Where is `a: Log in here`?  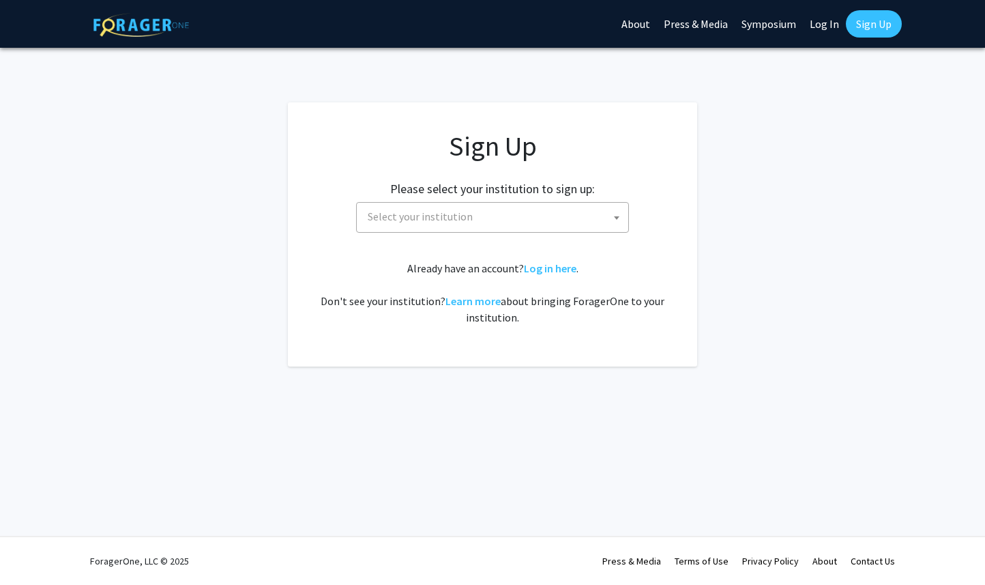 a: Log in here is located at coordinates (550, 268).